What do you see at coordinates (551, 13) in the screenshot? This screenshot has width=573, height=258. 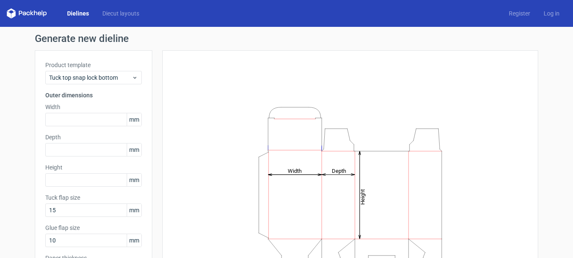 I see `a: Log in` at bounding box center [551, 13].